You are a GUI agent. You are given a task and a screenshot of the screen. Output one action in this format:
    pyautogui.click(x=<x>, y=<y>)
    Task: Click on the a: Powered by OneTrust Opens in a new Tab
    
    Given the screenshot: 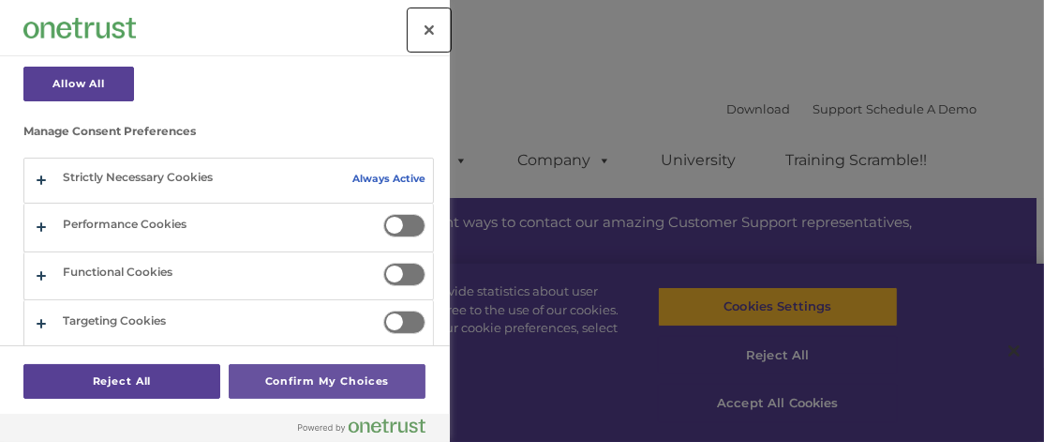 What is the action you would take?
    pyautogui.click(x=369, y=429)
    